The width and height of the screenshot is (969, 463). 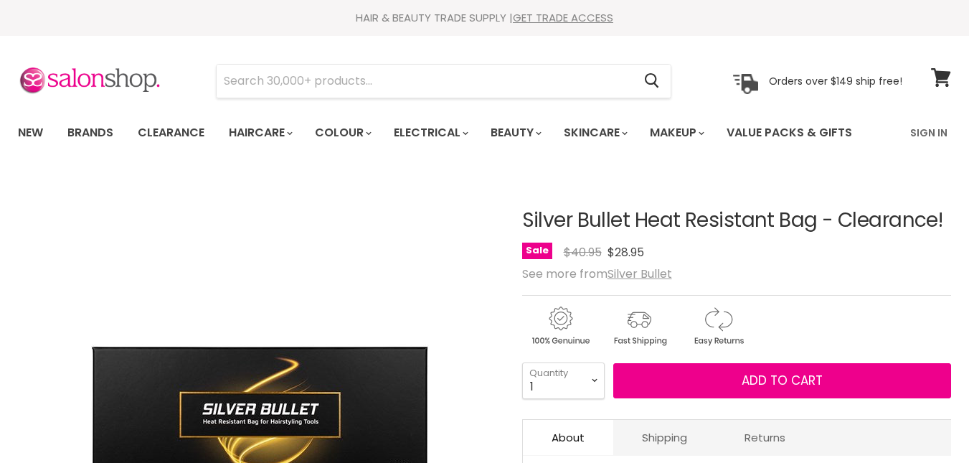 I want to click on h1: Silver Bullet Heat Resistant Bag - Clearance!, so click(x=736, y=220).